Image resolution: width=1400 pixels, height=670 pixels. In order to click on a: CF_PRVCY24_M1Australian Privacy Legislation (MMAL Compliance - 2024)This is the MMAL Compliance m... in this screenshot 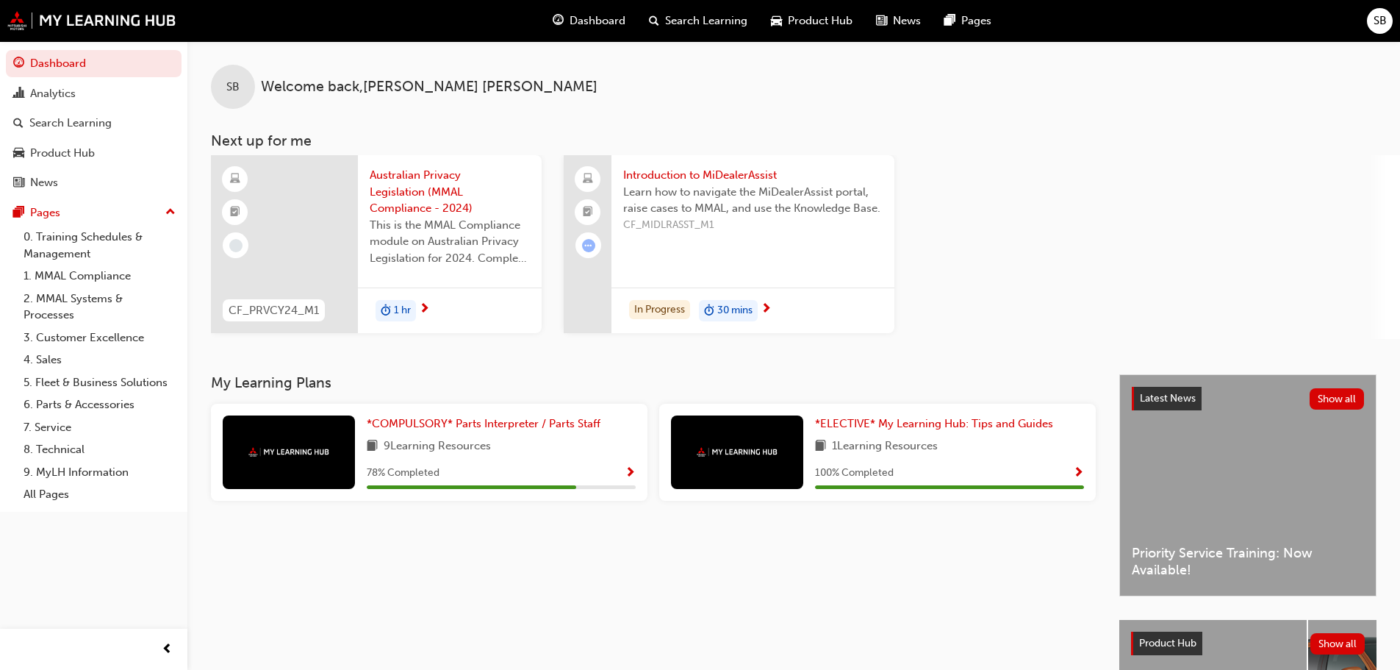, I will do `click(376, 244)`.